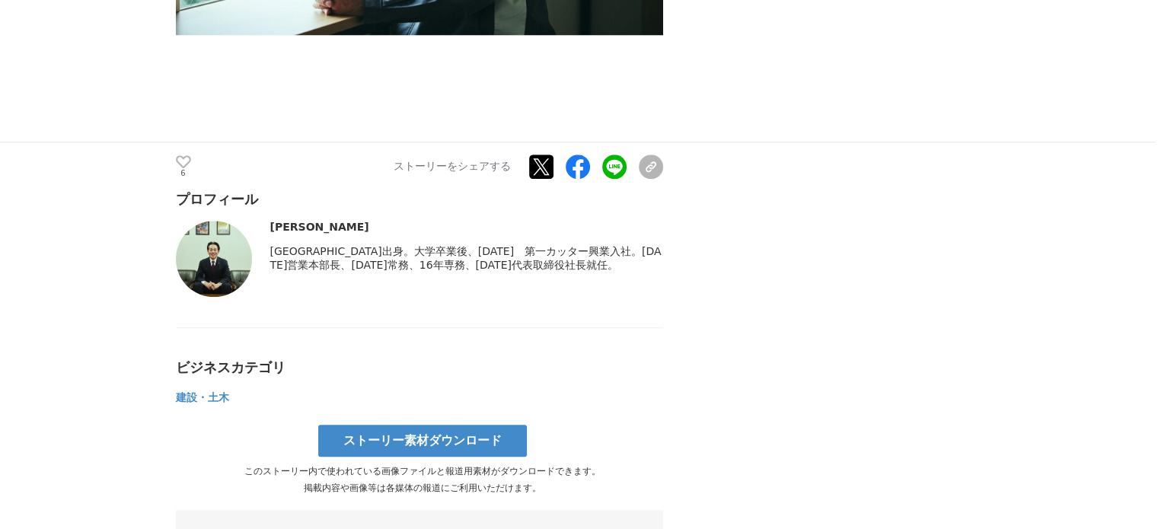  Describe the element at coordinates (184, 174) in the screenshot. I see `p: 6` at that location.